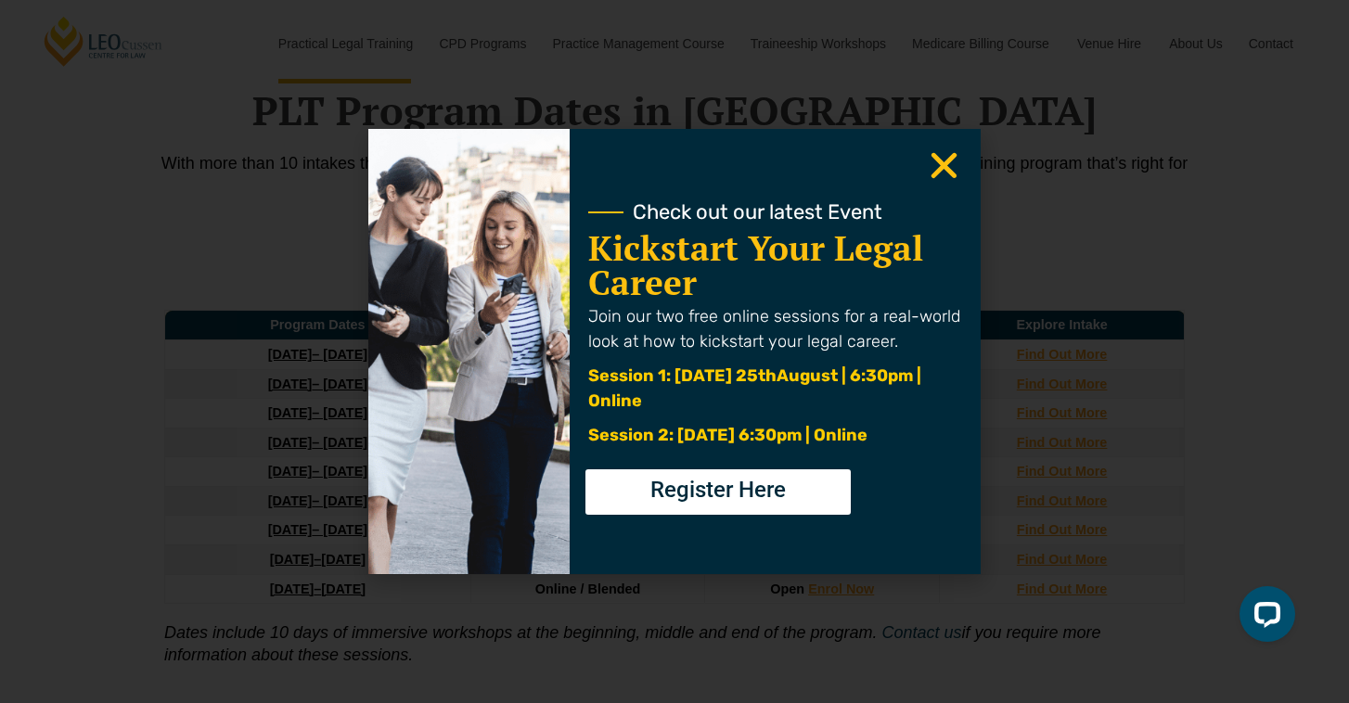  What do you see at coordinates (944, 165) in the screenshot?
I see `a: Close` at bounding box center [944, 165].